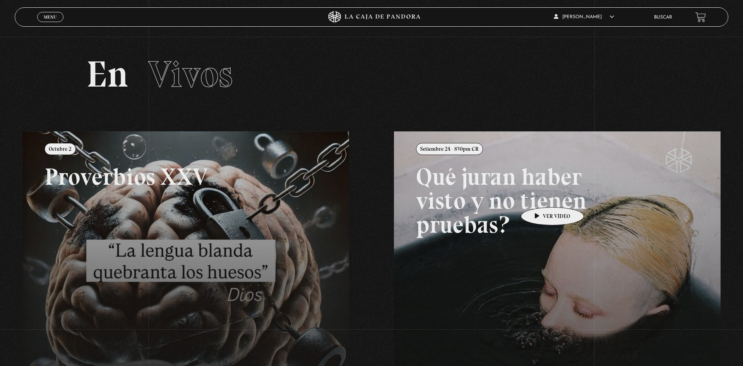 This screenshot has height=366, width=743. I want to click on span: Cerrar, so click(50, 24).